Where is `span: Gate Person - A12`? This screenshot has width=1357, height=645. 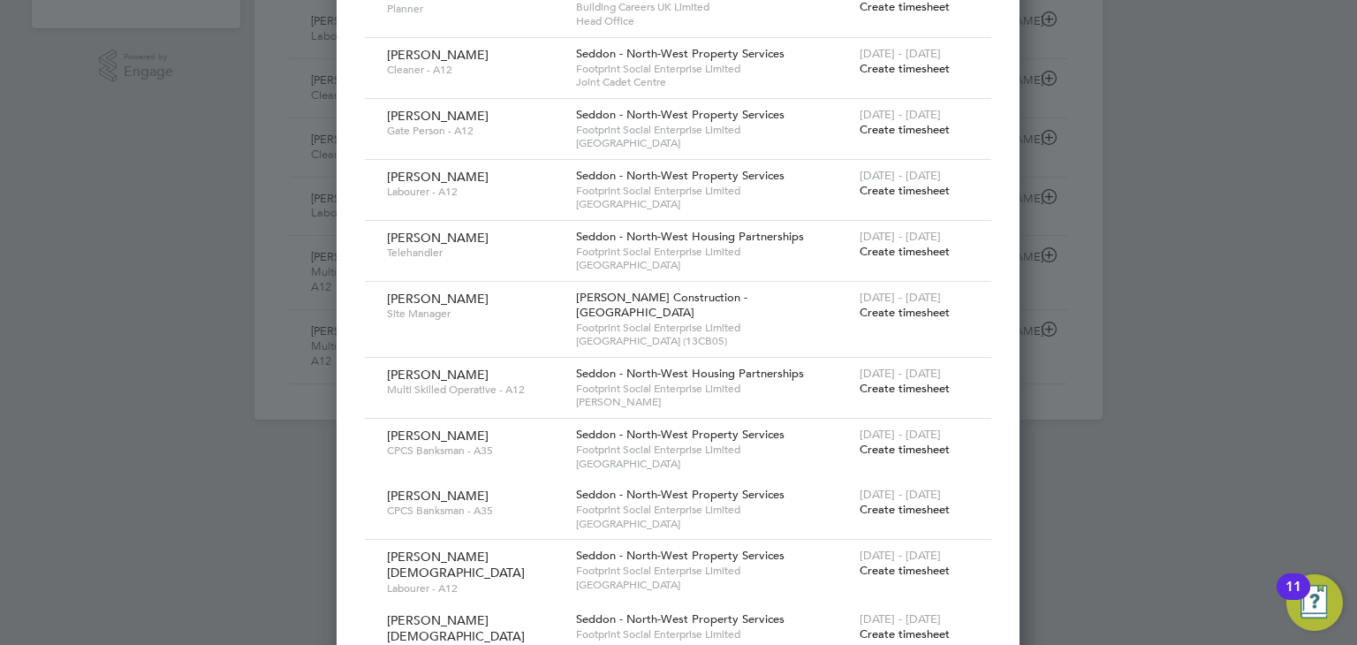
span: Gate Person - A12 is located at coordinates (475, 131).